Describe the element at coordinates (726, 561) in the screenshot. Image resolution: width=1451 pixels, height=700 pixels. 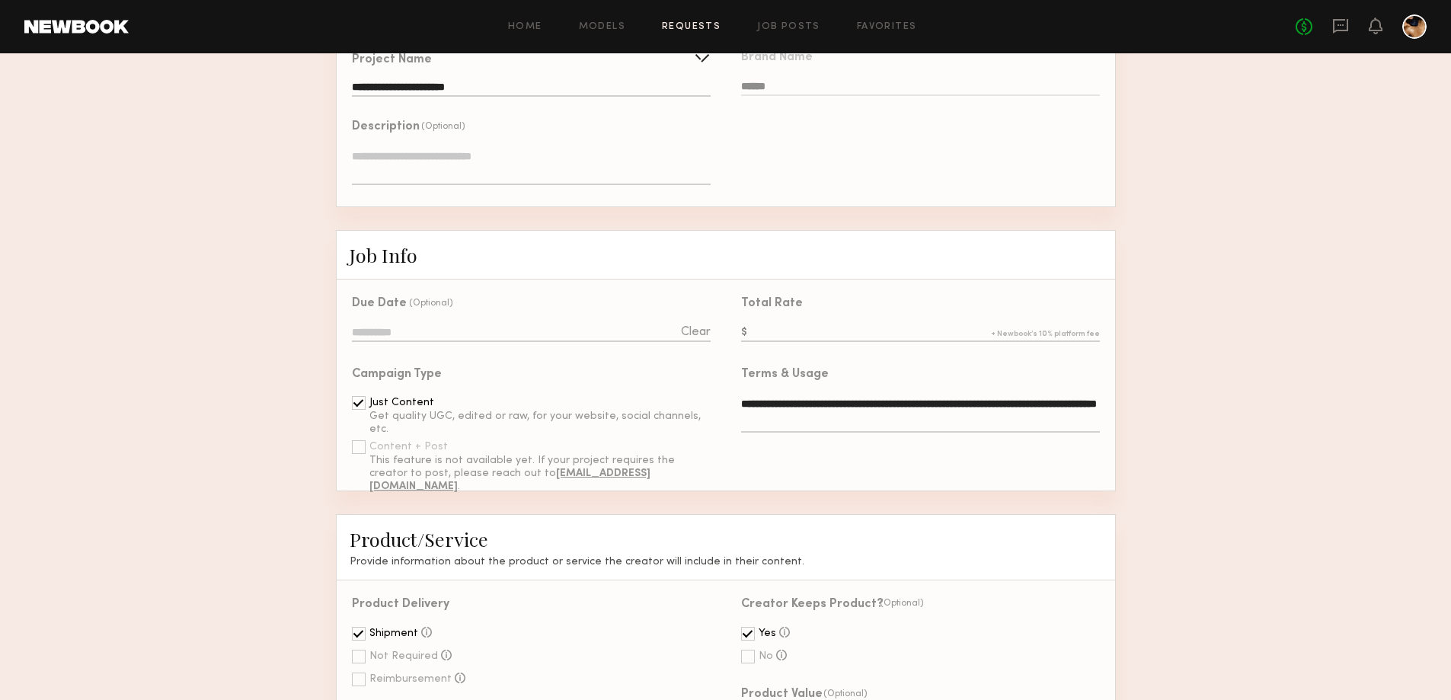
I see `h3: Provide information about the product or service the creator will include in their content.` at that location.